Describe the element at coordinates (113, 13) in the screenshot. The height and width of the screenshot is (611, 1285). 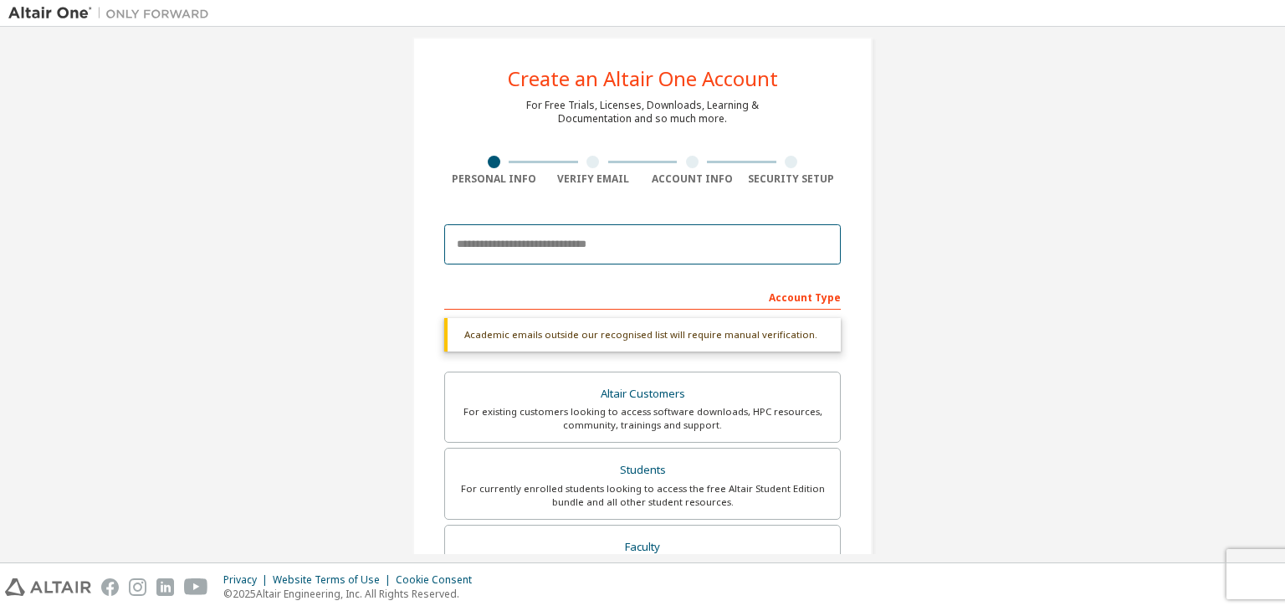
I see `img: Altair One` at that location.